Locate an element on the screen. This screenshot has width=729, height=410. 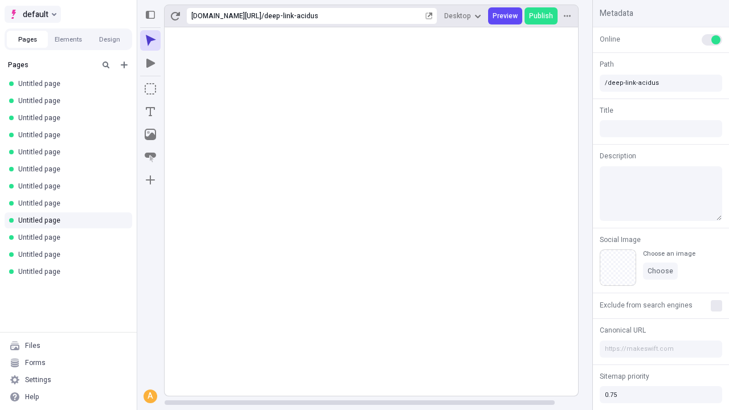
div: Files is located at coordinates (32, 346).